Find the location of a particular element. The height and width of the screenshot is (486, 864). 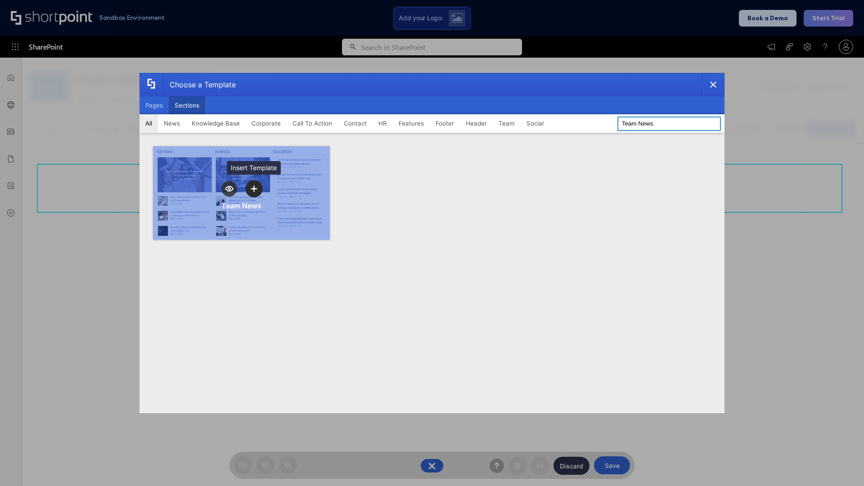

button: Pages is located at coordinates (154, 105).